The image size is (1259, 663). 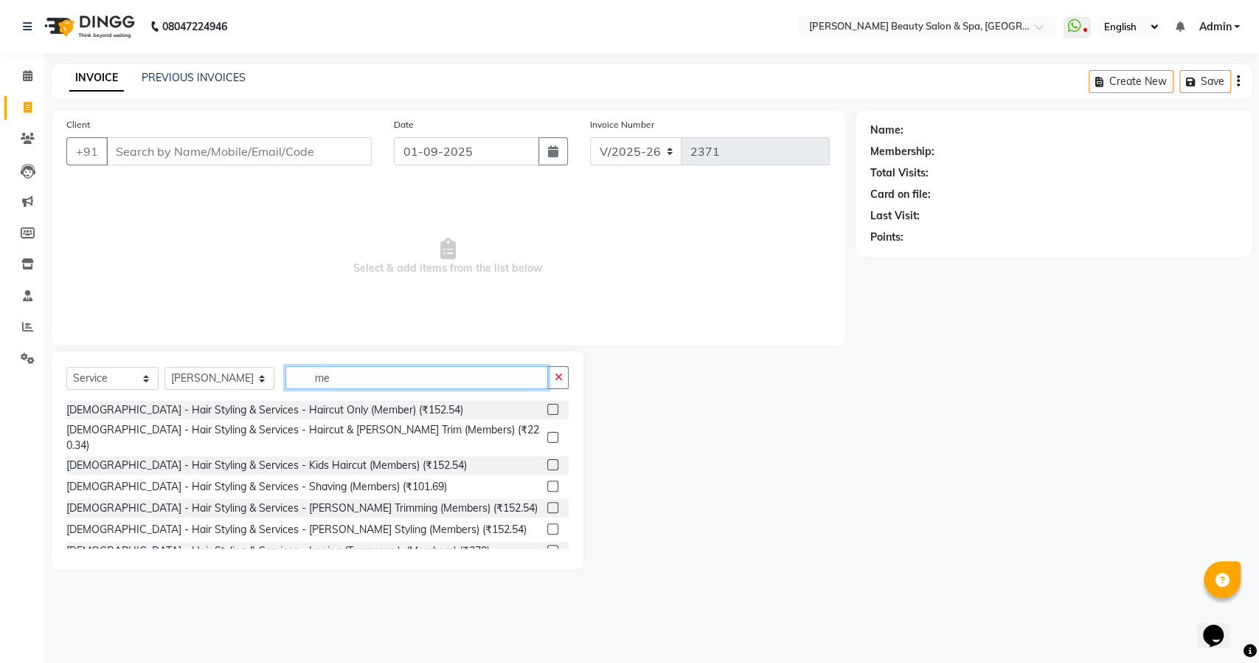 What do you see at coordinates (622, 125) in the screenshot?
I see `label: Invoice Number` at bounding box center [622, 125].